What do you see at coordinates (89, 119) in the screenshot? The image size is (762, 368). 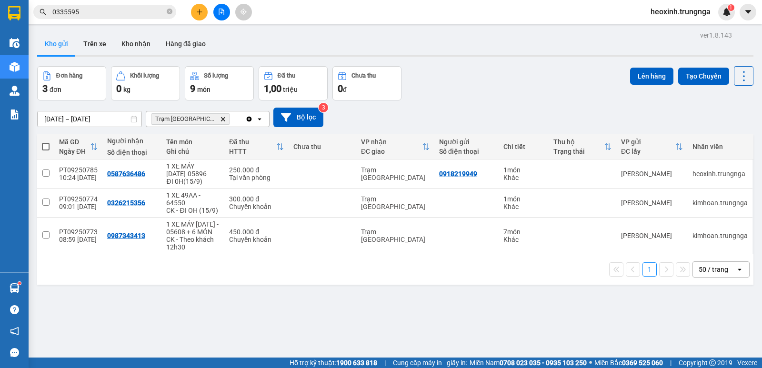 I see `input: Select a date range.` at bounding box center [89, 119].